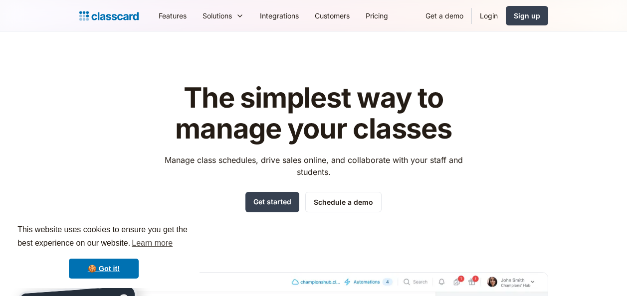 This screenshot has width=627, height=296. What do you see at coordinates (313, 113) in the screenshot?
I see `h1: The simplest way to manage your classes` at bounding box center [313, 113].